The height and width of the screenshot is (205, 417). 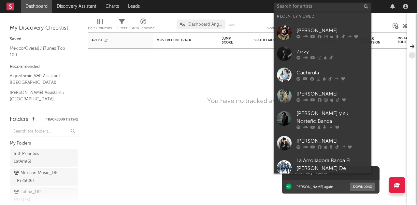 What do you see at coordinates (322, 75) in the screenshot?
I see `a: Cachirula` at bounding box center [322, 75].